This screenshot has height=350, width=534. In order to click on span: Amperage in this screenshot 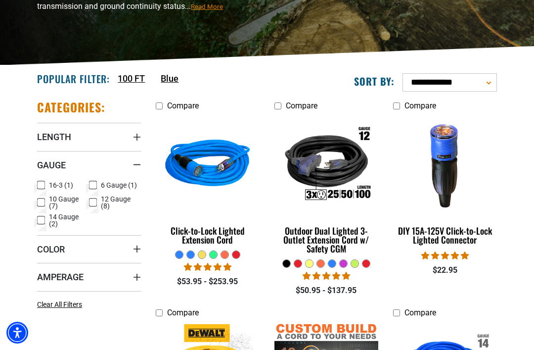, I will do `click(60, 276)`.